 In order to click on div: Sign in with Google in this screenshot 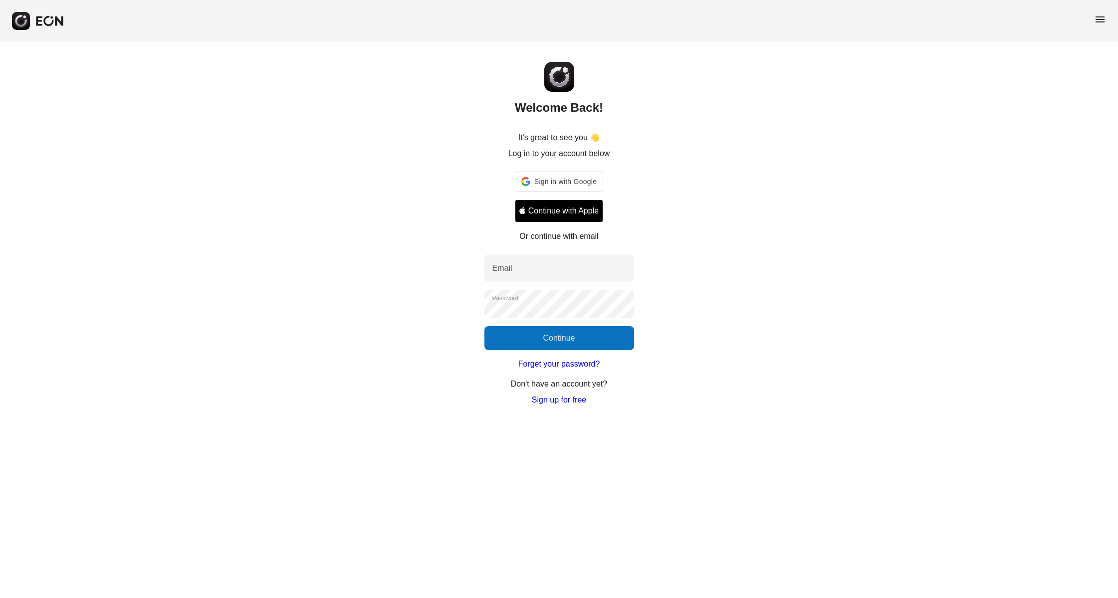, I will do `click(559, 182)`.